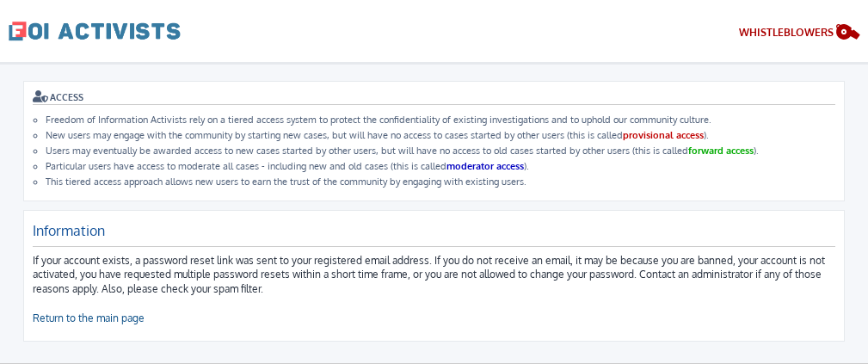 This screenshot has height=364, width=868. What do you see at coordinates (440, 166) in the screenshot?
I see `li: Particular users have access to moderate all cases - including new and old cases (this is called ).` at bounding box center [440, 166].